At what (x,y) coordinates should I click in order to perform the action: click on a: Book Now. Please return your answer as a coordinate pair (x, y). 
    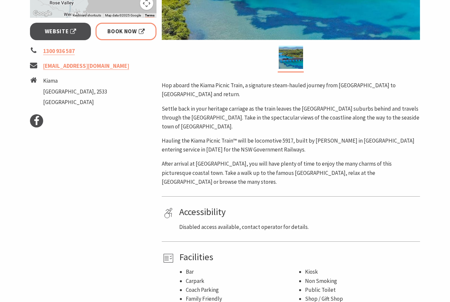
    Looking at the image, I should click on (126, 31).